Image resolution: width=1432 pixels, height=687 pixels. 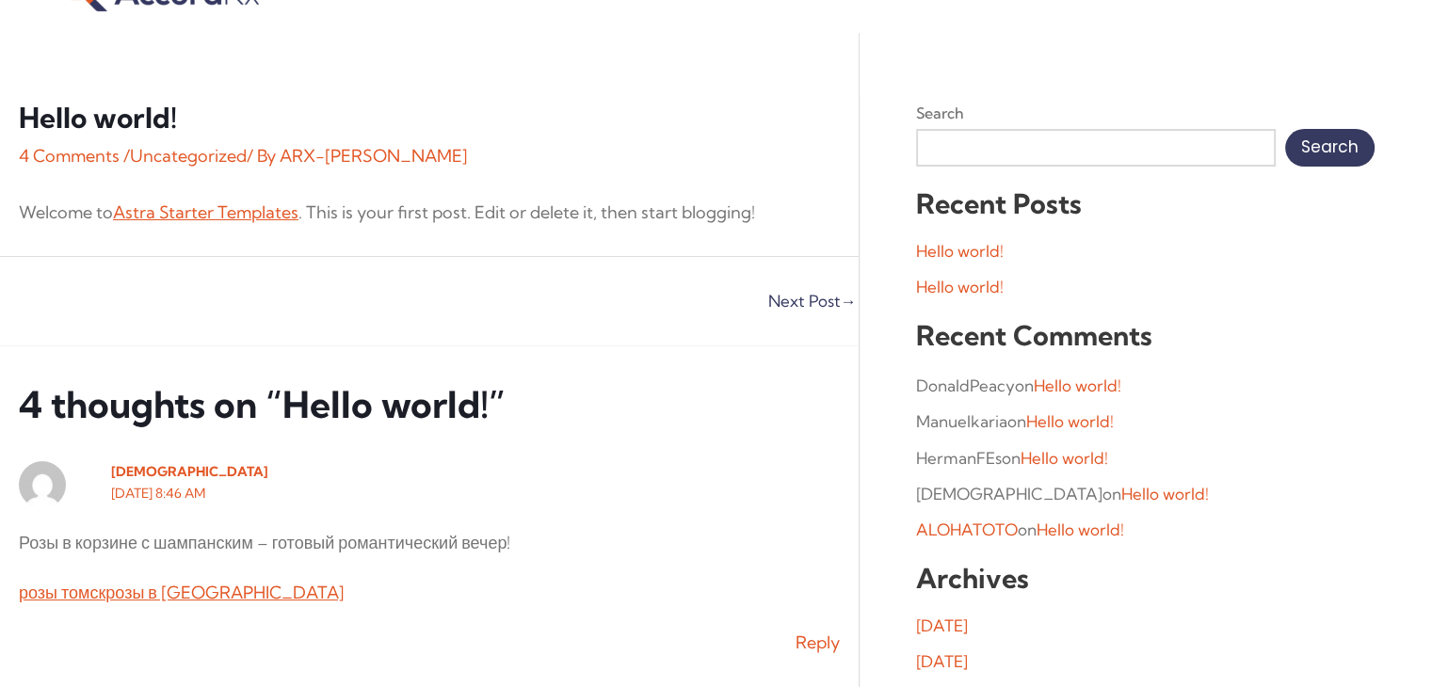 What do you see at coordinates (812, 300) in the screenshot?
I see `a: Next Post` at bounding box center [812, 300].